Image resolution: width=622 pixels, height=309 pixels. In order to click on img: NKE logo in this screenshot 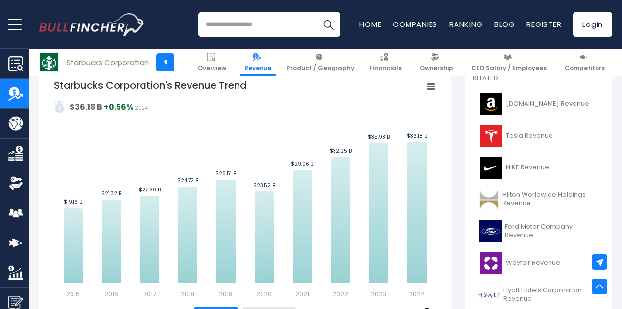, I will do `click(491, 167)`.